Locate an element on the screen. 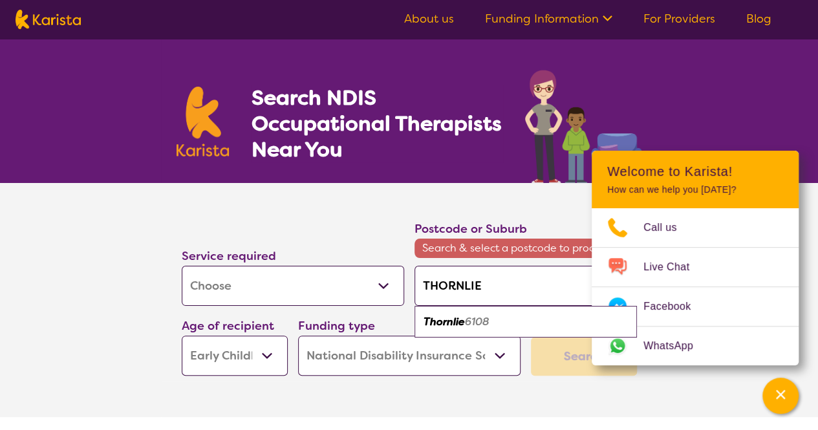 This screenshot has height=430, width=818. a: Web link opens in a new tab. is located at coordinates (695, 346).